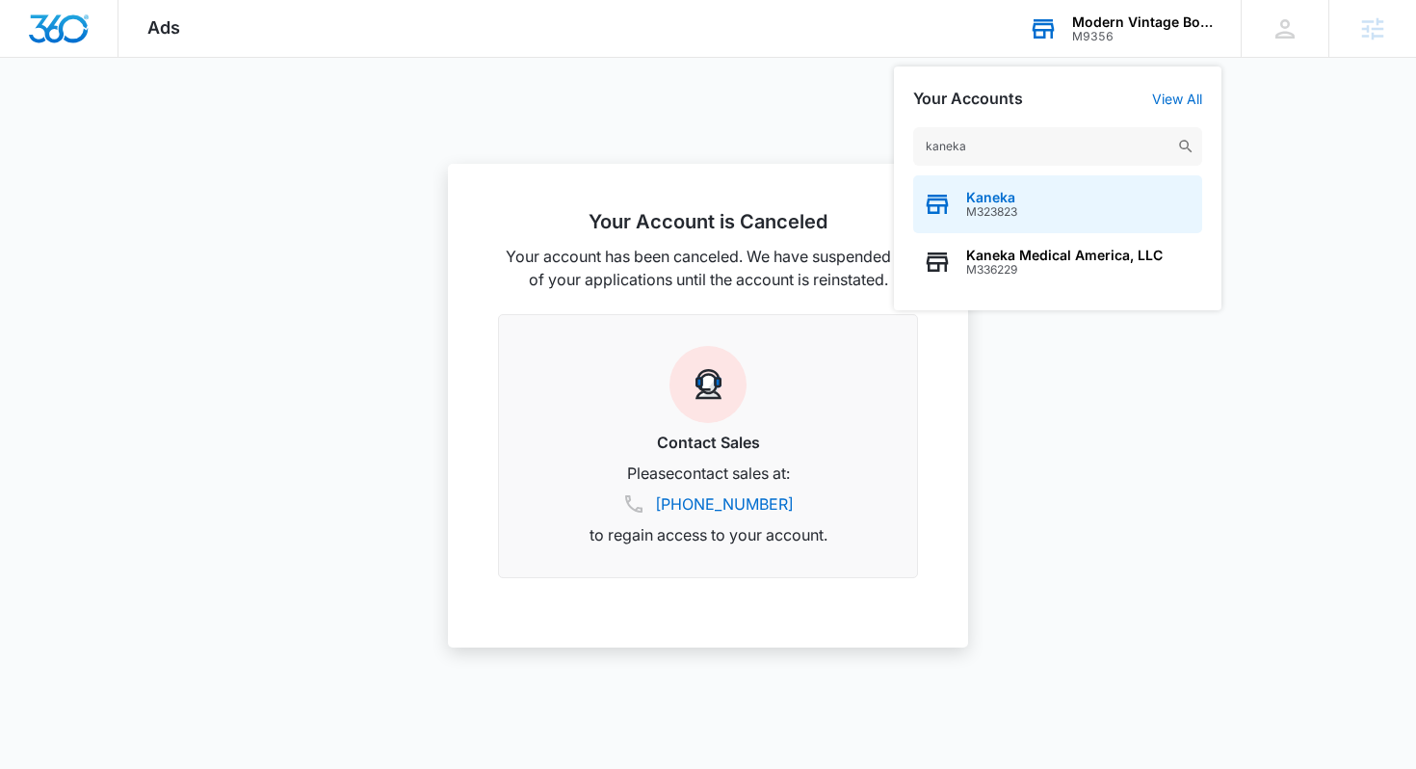  What do you see at coordinates (991, 197) in the screenshot?
I see `span: Kaneka` at bounding box center [991, 197].